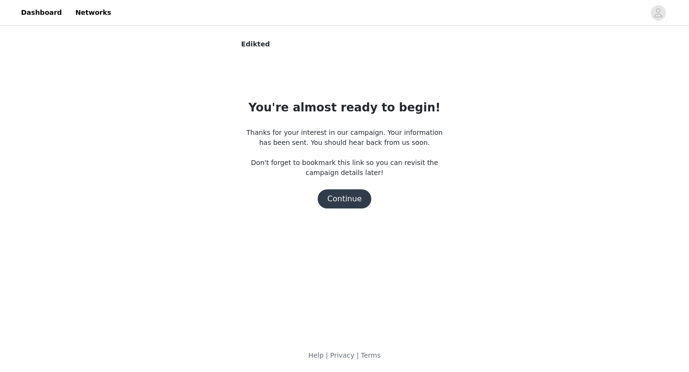 This screenshot has width=689, height=372. What do you see at coordinates (344, 108) in the screenshot?
I see `h1: You're almost ready to begin!` at bounding box center [344, 108].